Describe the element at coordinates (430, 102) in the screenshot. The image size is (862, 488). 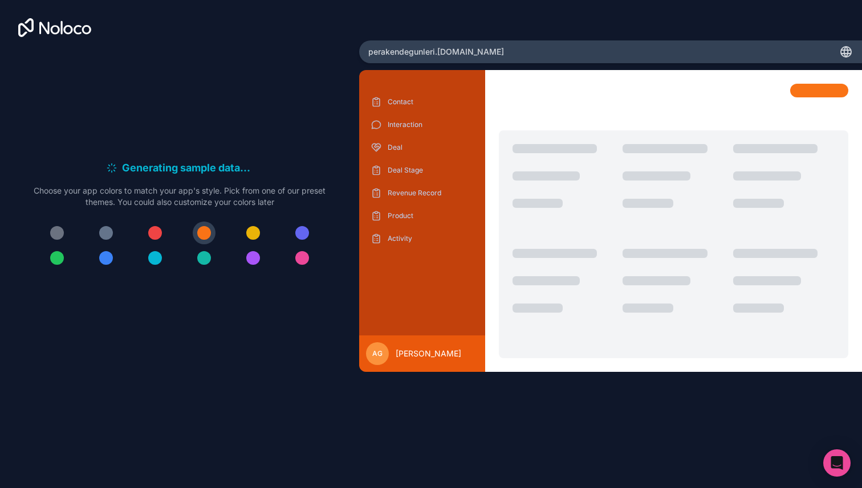
I see `p: Contact` at that location.